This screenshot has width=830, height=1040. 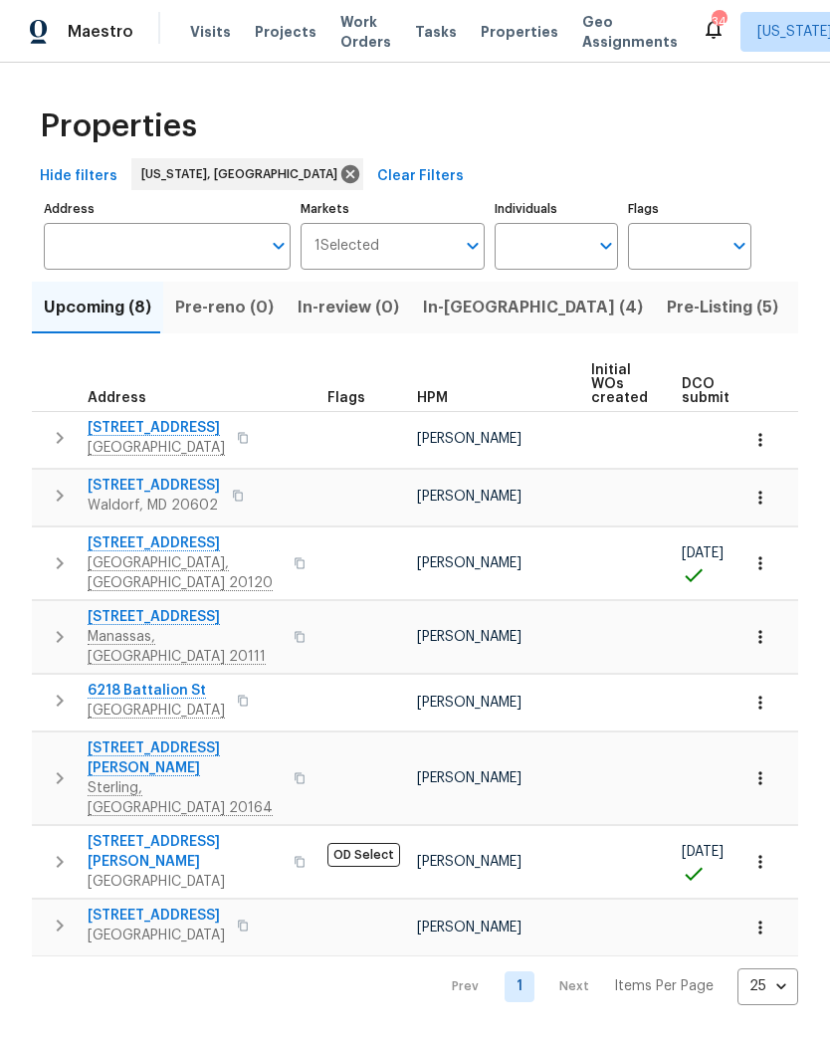 What do you see at coordinates (556, 209) in the screenshot?
I see `label: Individuals` at bounding box center [556, 209].